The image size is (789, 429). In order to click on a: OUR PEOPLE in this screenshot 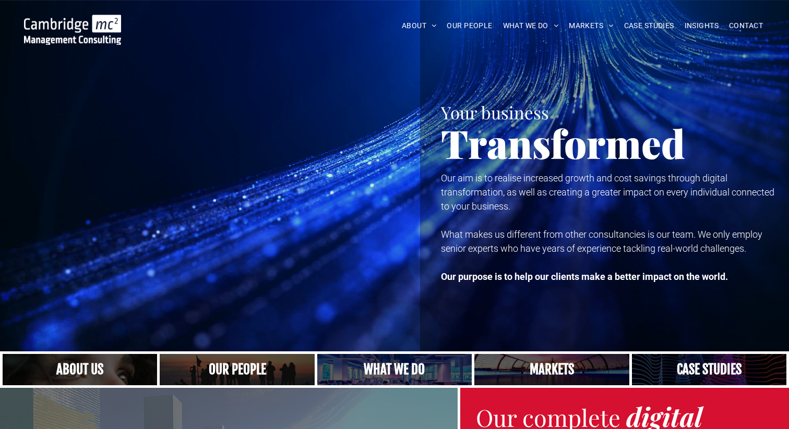, I will do `click(469, 26)`.